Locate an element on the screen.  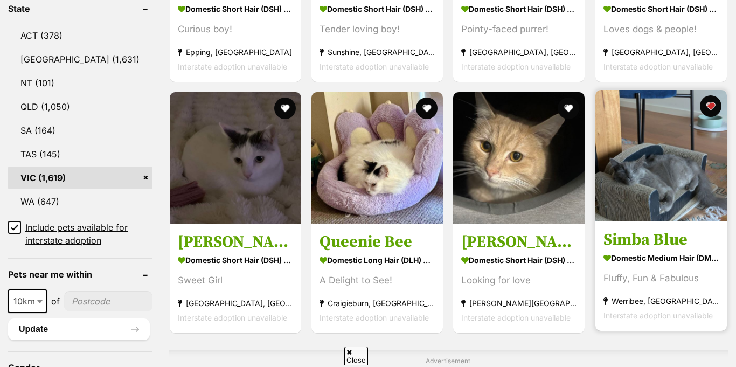
div: Curious boy! is located at coordinates (235, 29).